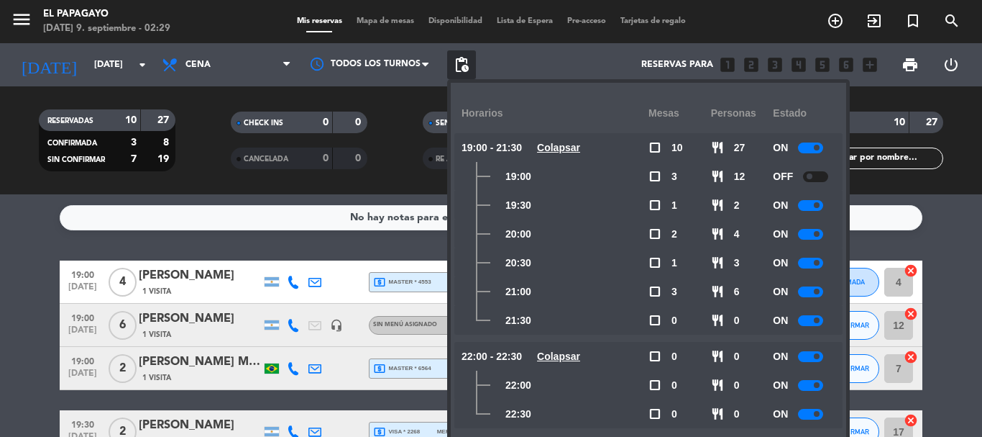 The width and height of the screenshot is (982, 437). Describe the element at coordinates (911, 65) in the screenshot. I see `span: print` at that location.